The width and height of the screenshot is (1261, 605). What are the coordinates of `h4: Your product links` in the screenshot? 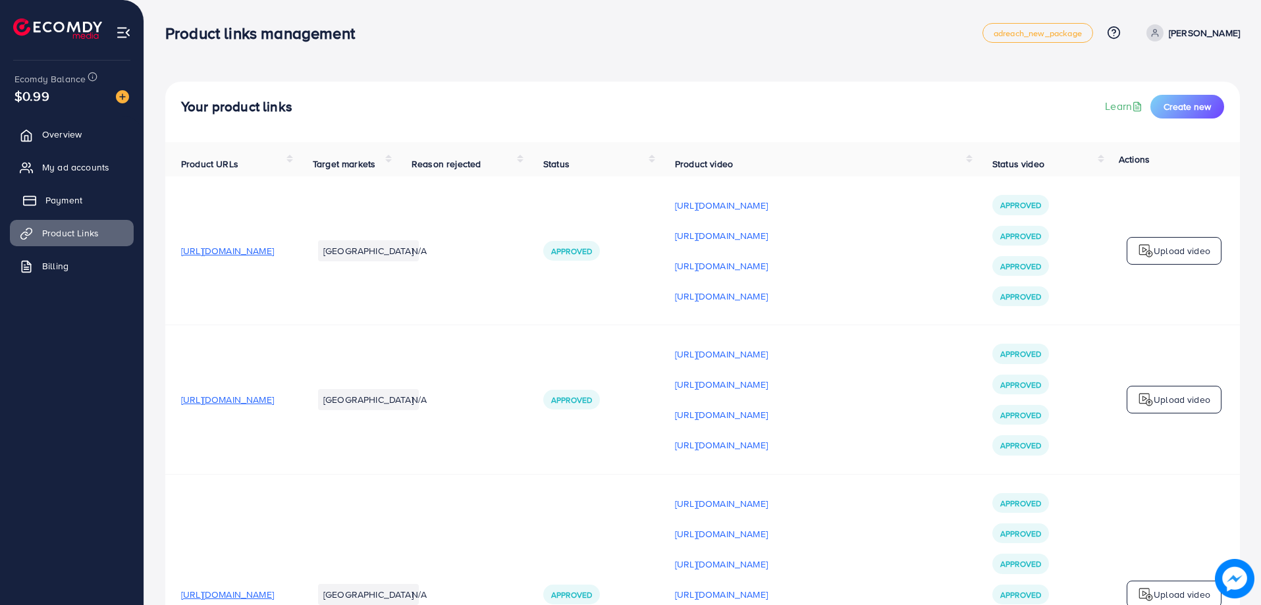 It's located at (236, 107).